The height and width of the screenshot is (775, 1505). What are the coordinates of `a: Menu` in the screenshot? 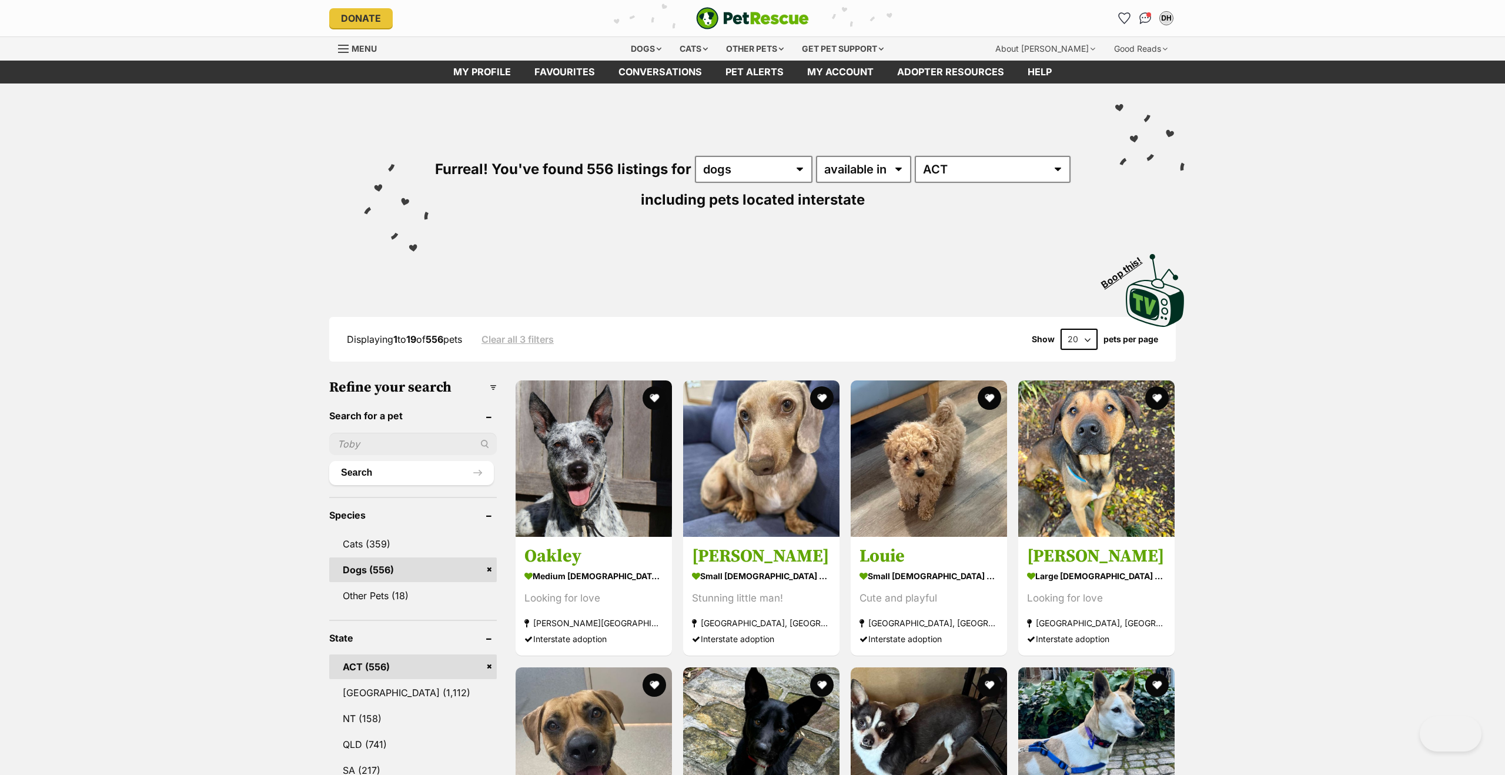 It's located at (361, 48).